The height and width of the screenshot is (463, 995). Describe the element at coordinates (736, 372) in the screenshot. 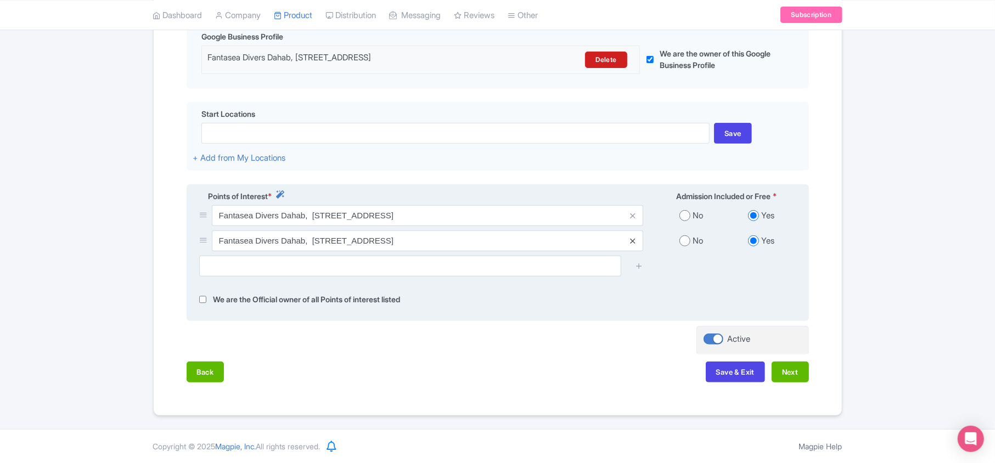

I see `button: Save & Exit` at that location.